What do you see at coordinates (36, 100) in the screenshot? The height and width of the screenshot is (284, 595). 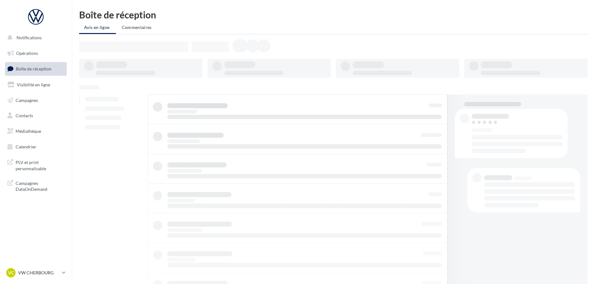 I see `a: Campagnes` at bounding box center [36, 100].